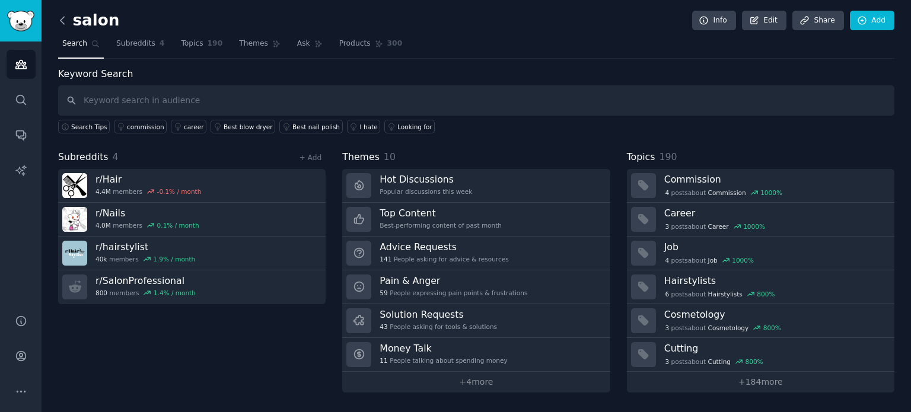 This screenshot has width=911, height=412. I want to click on a: r/Hair4.4Mmembers-0.1% / month, so click(192, 186).